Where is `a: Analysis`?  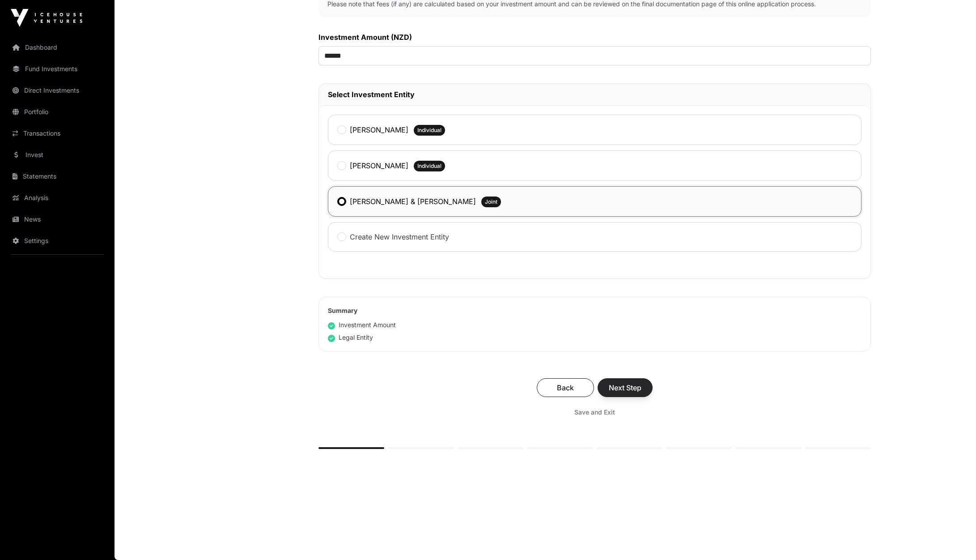 a: Analysis is located at coordinates (57, 198).